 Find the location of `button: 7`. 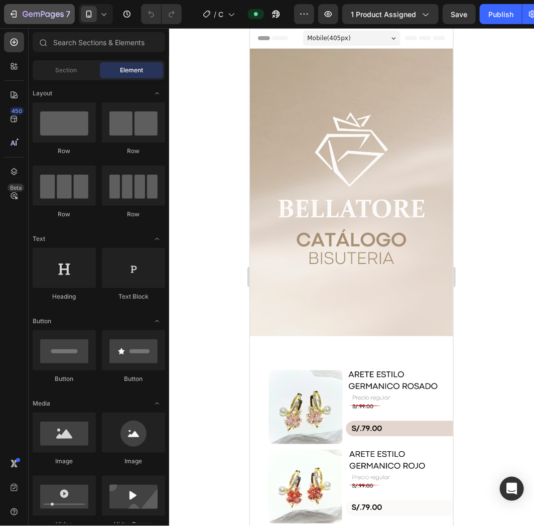

button: 7 is located at coordinates (39, 14).